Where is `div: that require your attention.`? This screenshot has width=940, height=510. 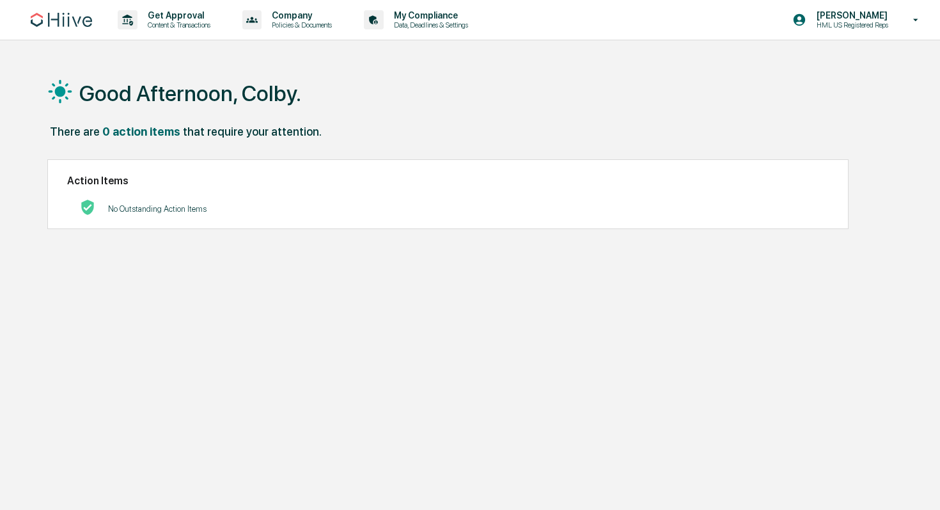
div: that require your attention. is located at coordinates (252, 131).